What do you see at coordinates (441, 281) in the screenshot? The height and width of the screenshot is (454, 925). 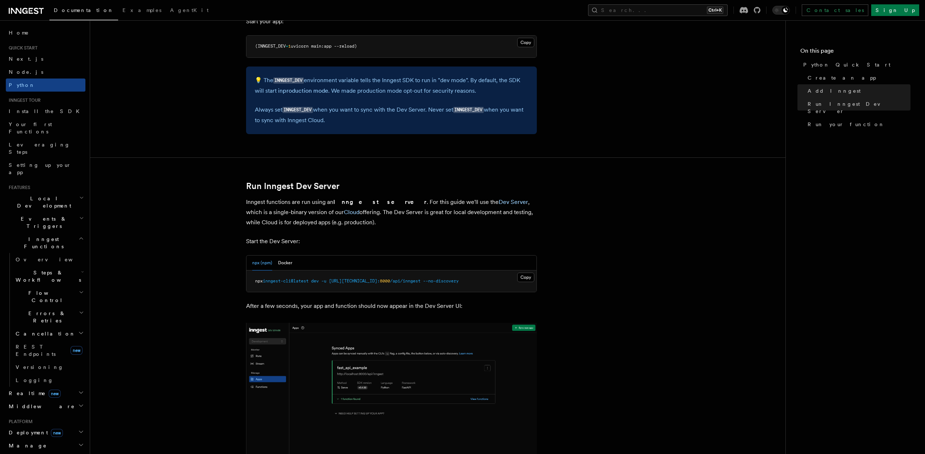 I see `span: --no-discovery` at bounding box center [441, 281].